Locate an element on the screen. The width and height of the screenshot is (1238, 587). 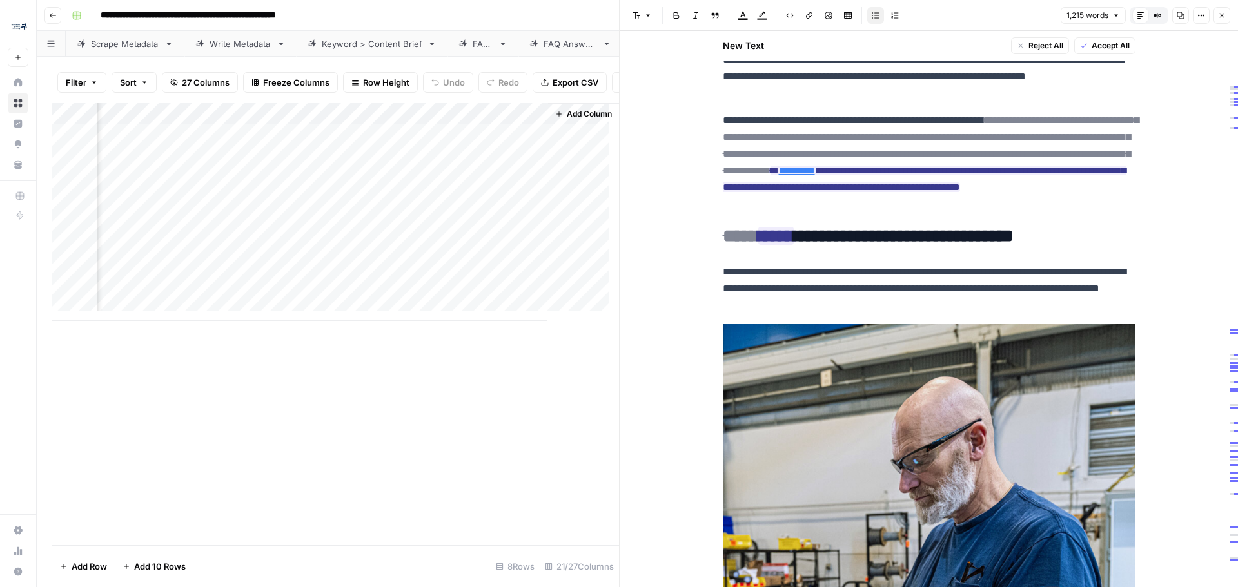
span: Freeze Columns is located at coordinates (296, 83).